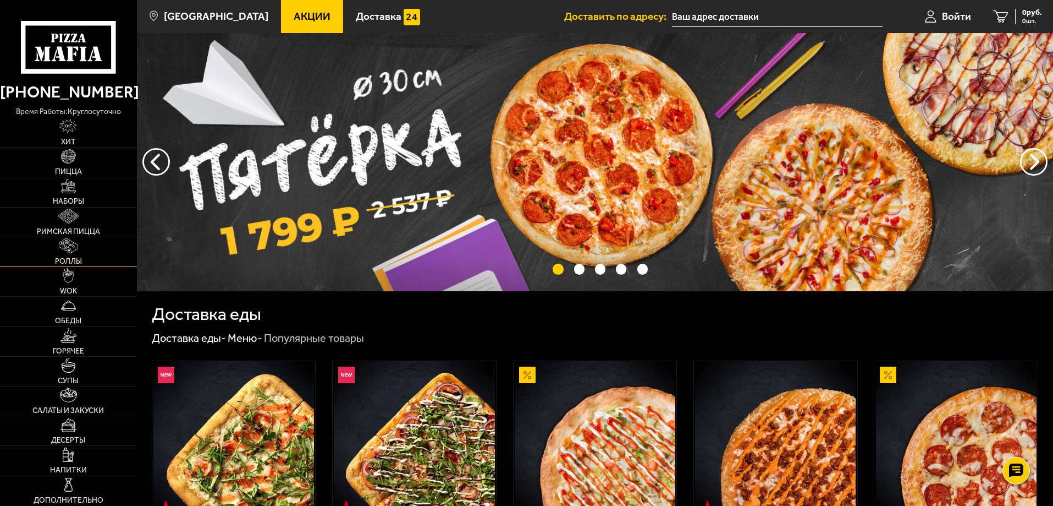 The height and width of the screenshot is (506, 1053). What do you see at coordinates (68, 291) in the screenshot?
I see `span: WOK` at bounding box center [68, 291].